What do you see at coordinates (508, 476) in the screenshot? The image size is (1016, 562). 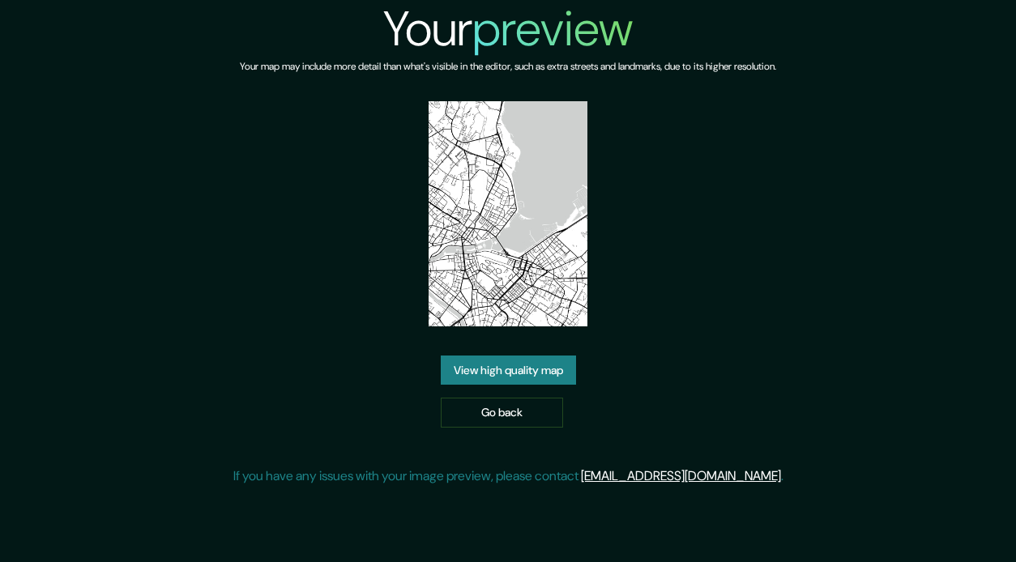 I see `p: If you have any issues with your image preview, please contact .` at bounding box center [508, 476].